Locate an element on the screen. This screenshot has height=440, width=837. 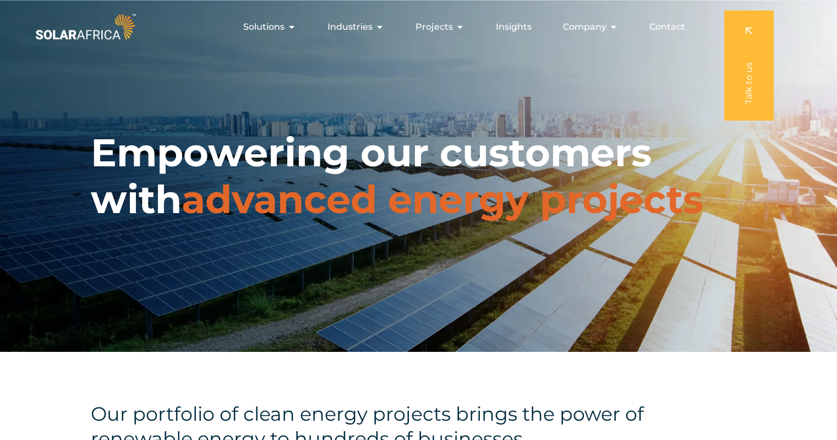
span: Projects is located at coordinates (434, 27).